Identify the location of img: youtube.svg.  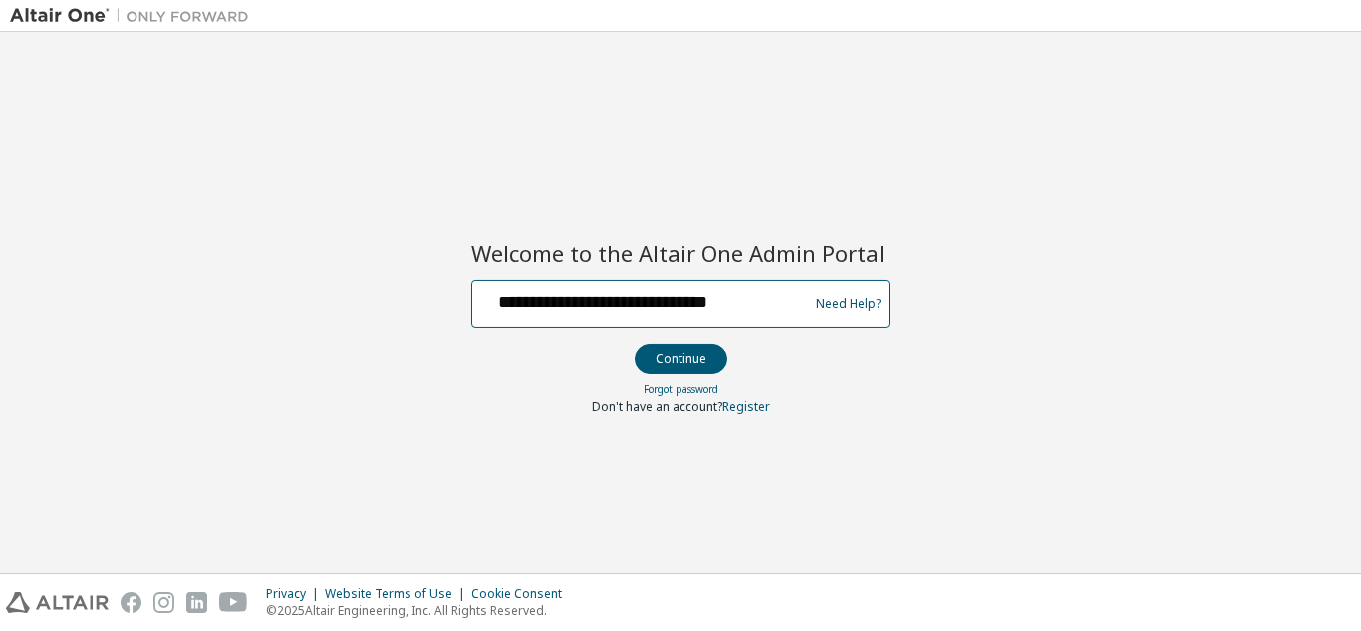
(233, 602).